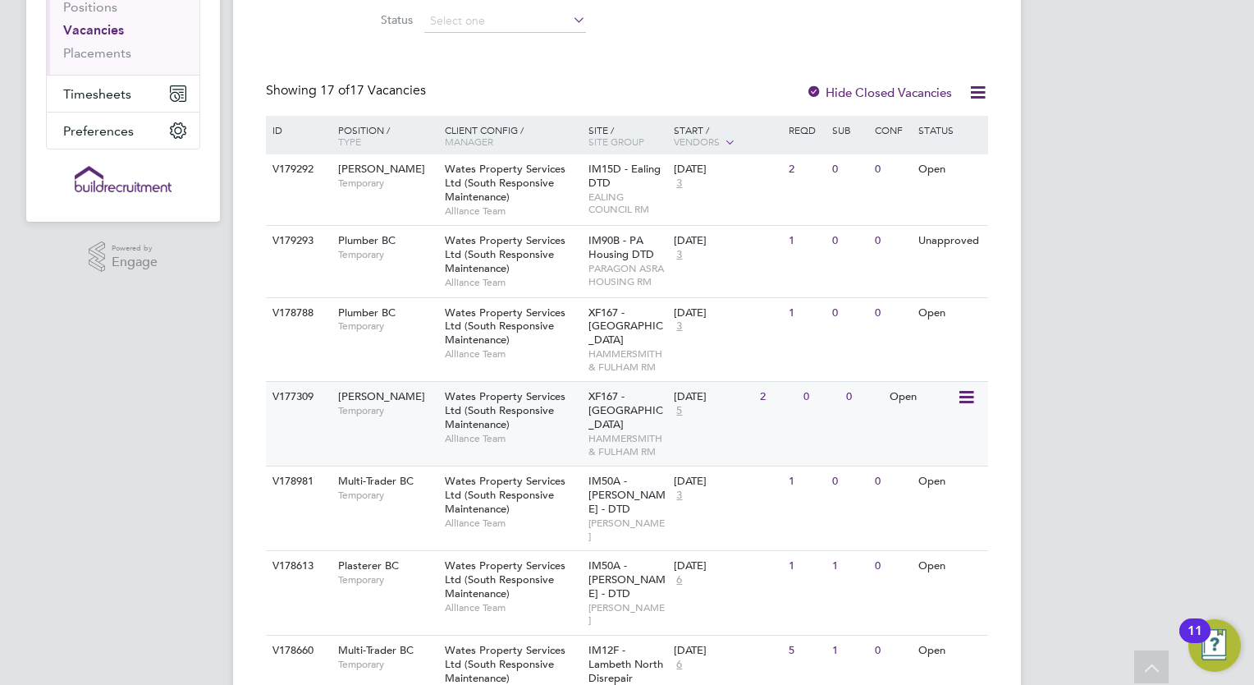 The image size is (1254, 685). What do you see at coordinates (627, 135) in the screenshot?
I see `div: Site /` at bounding box center [627, 135].